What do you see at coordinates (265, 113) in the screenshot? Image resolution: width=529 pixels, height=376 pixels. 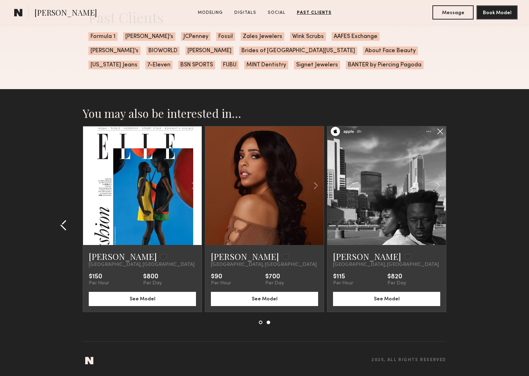 I see `h2: You may also be interested in…` at bounding box center [265, 113].